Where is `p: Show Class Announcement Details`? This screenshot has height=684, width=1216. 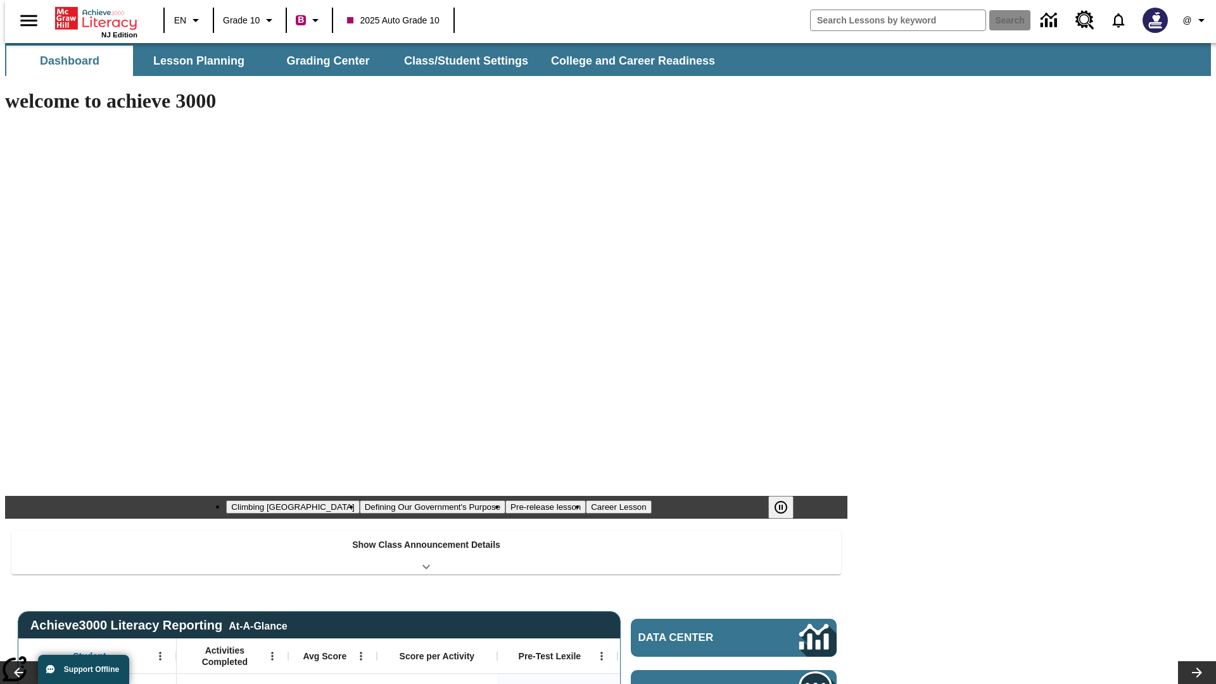 p: Show Class Announcement Details is located at coordinates (426, 545).